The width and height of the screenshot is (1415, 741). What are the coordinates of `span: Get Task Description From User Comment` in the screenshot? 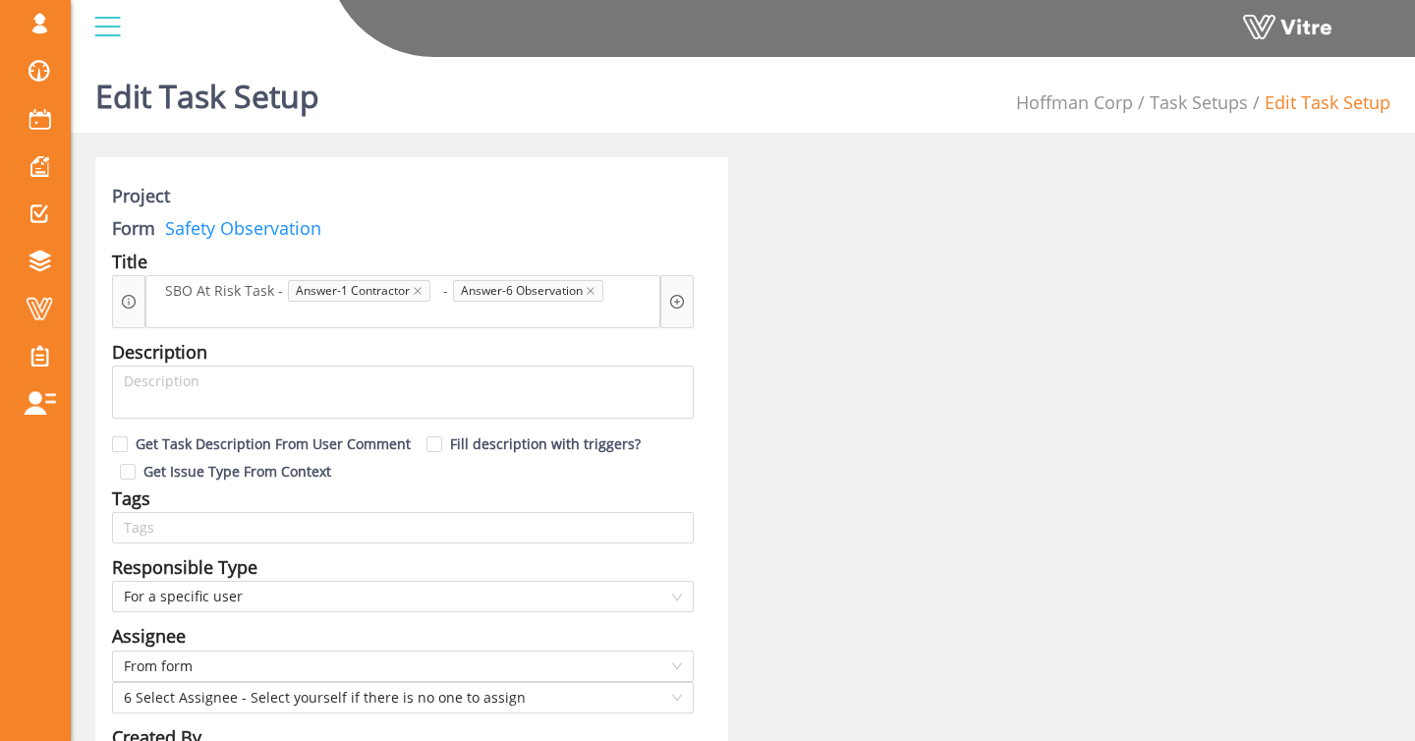 It's located at (273, 443).